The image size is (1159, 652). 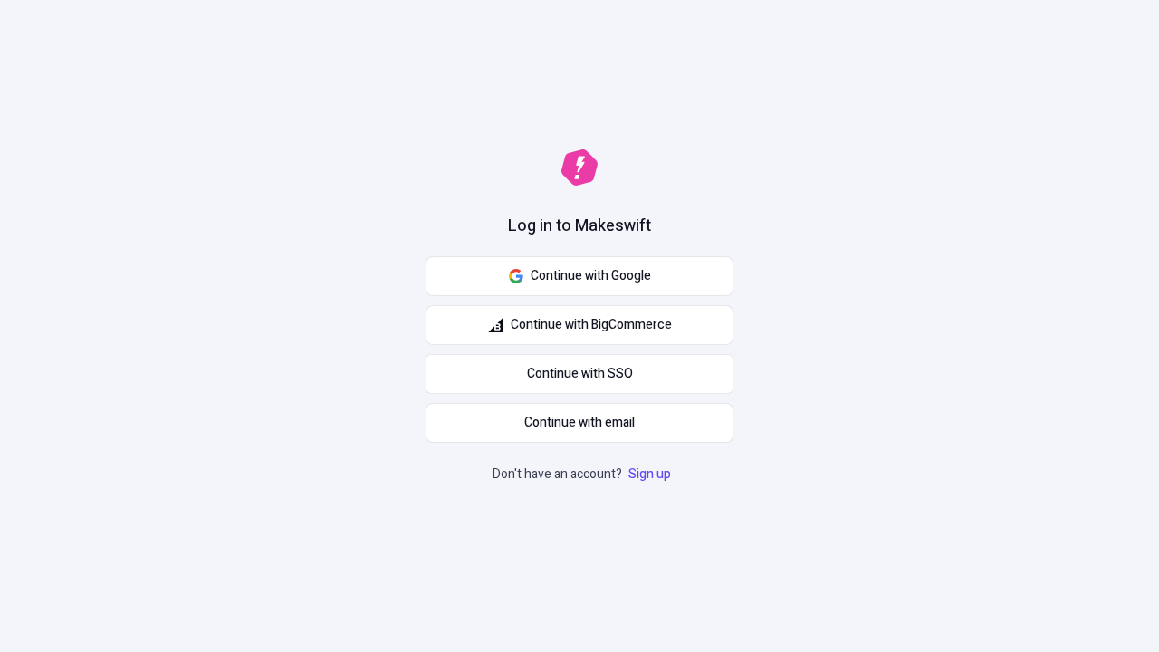 I want to click on span: Continue with Google, so click(x=591, y=276).